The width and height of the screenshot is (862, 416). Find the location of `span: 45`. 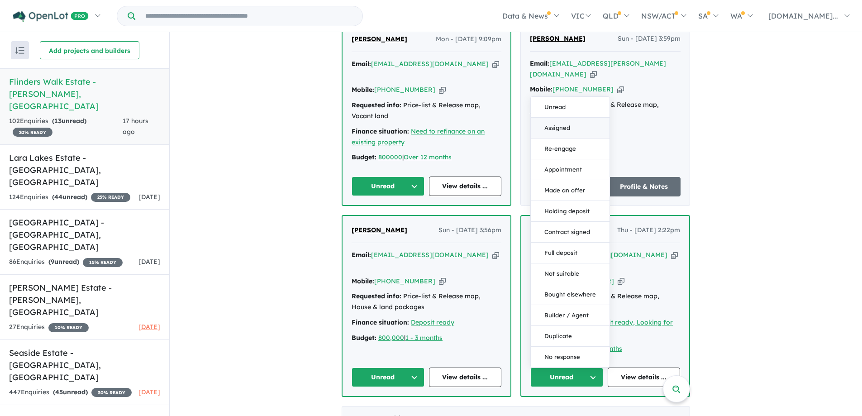

span: 45 is located at coordinates (59, 392).